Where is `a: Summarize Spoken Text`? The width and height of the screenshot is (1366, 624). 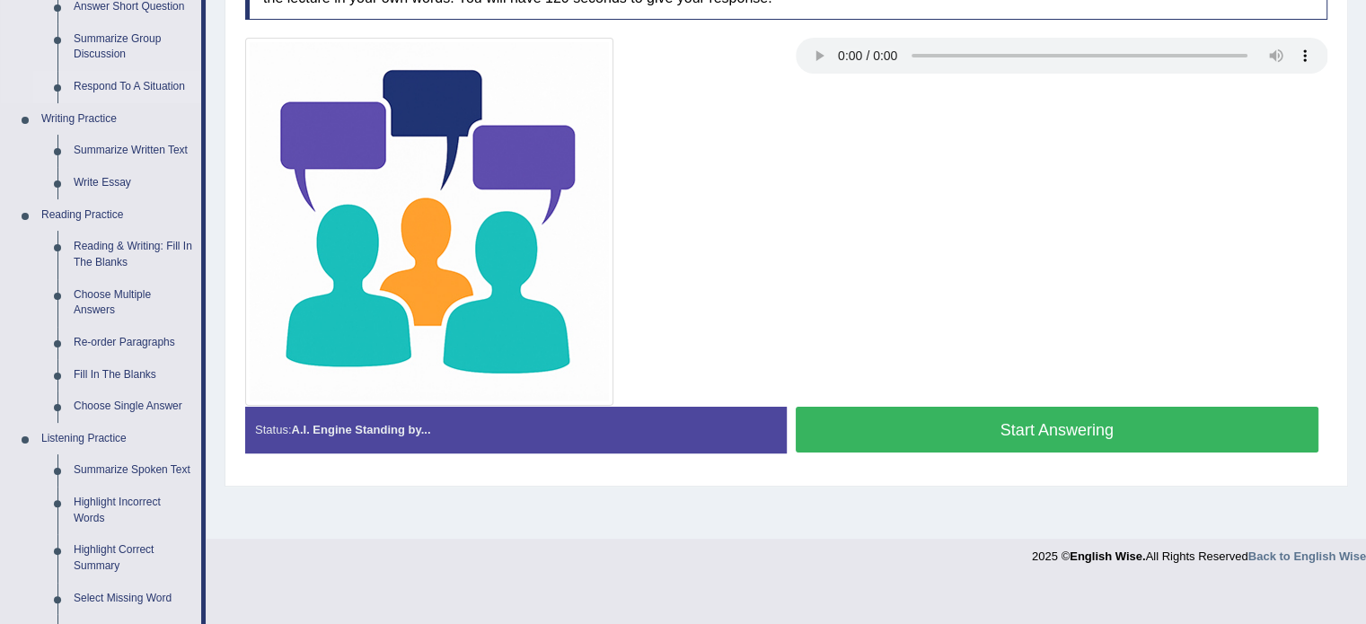
a: Summarize Spoken Text is located at coordinates (133, 471).